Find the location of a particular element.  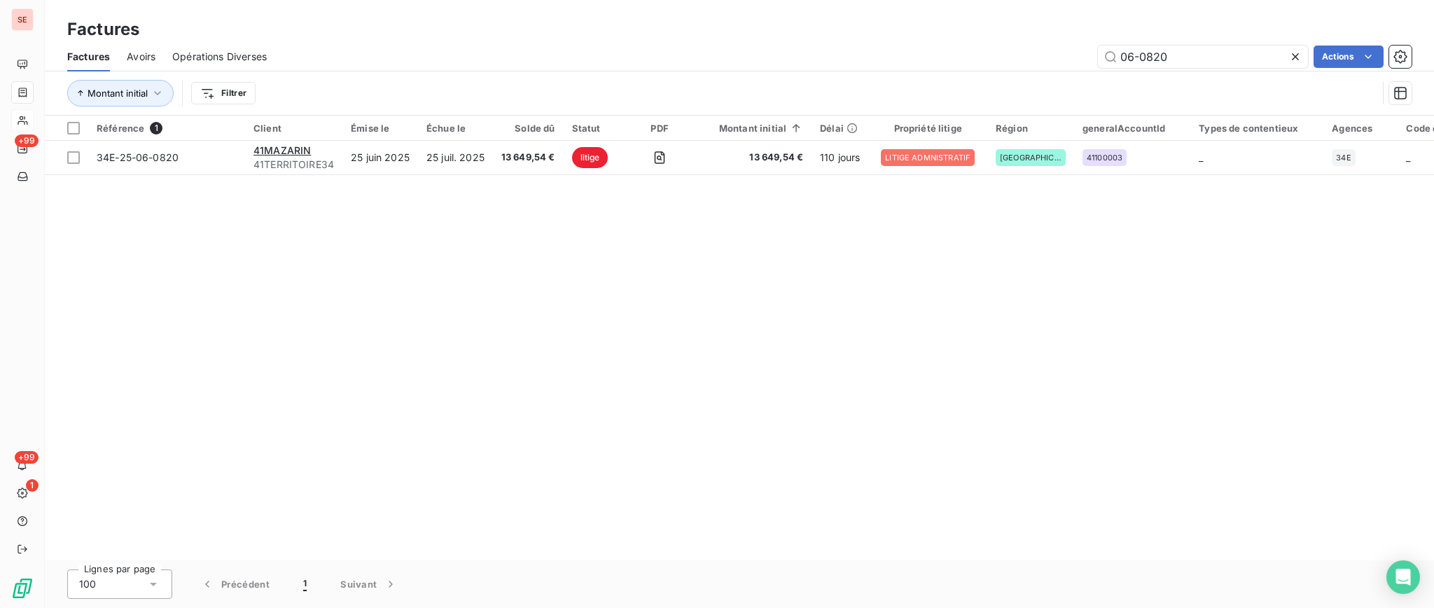

span: 41100003 is located at coordinates (1104, 158).